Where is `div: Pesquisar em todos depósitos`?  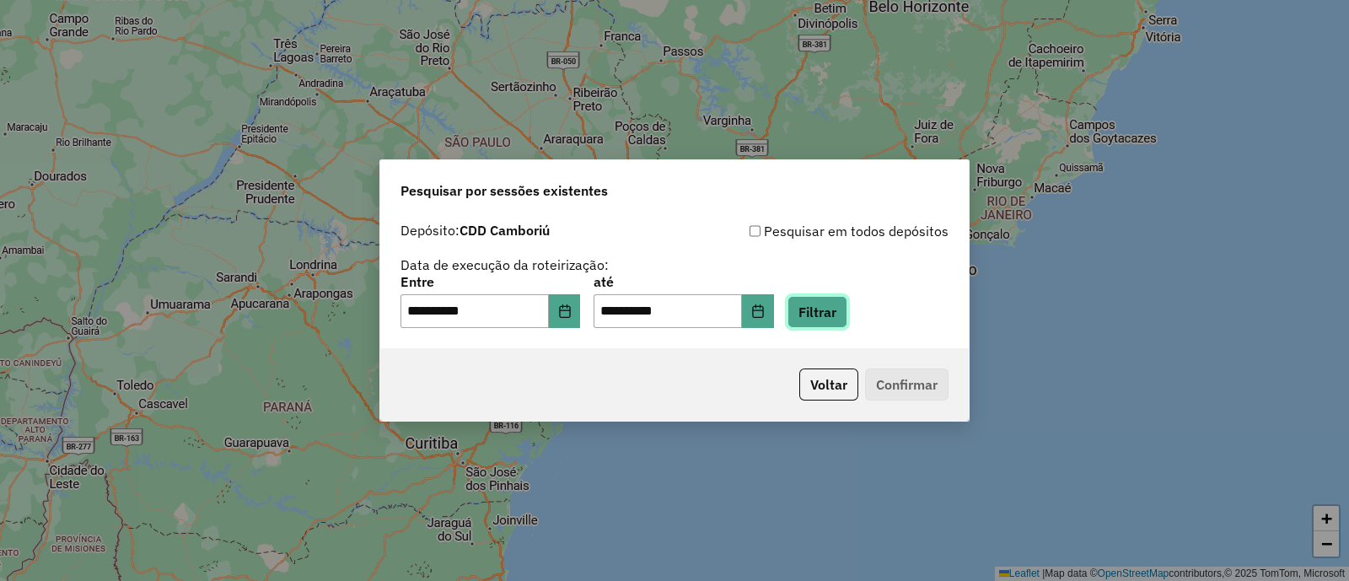
div: Pesquisar em todos depósitos is located at coordinates (811, 231).